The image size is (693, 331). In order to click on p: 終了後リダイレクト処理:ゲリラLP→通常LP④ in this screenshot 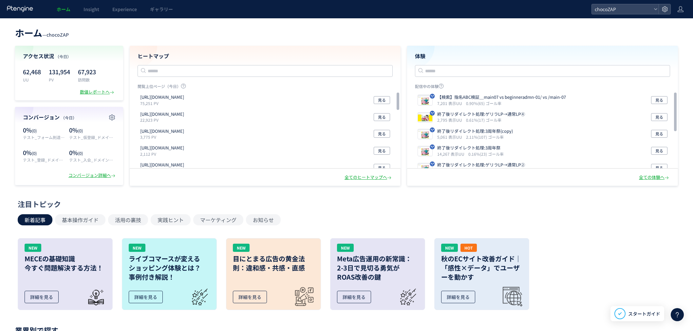, I will do `click(481, 114)`.